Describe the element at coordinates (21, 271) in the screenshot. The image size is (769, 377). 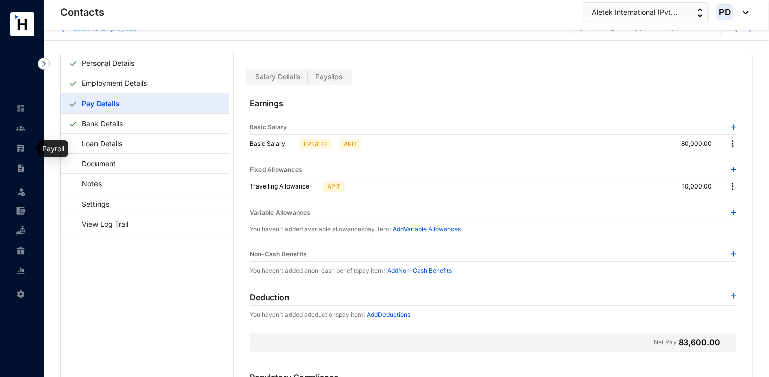
I see `img: report-unselected.e6a6b4230fc7da01f883.svg` at that location.